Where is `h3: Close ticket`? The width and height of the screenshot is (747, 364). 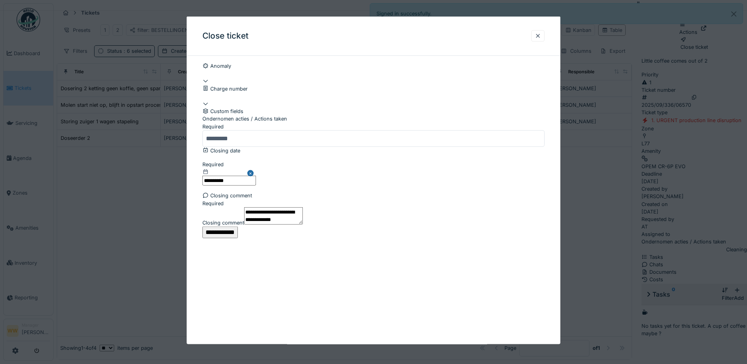
h3: Close ticket is located at coordinates (225, 36).